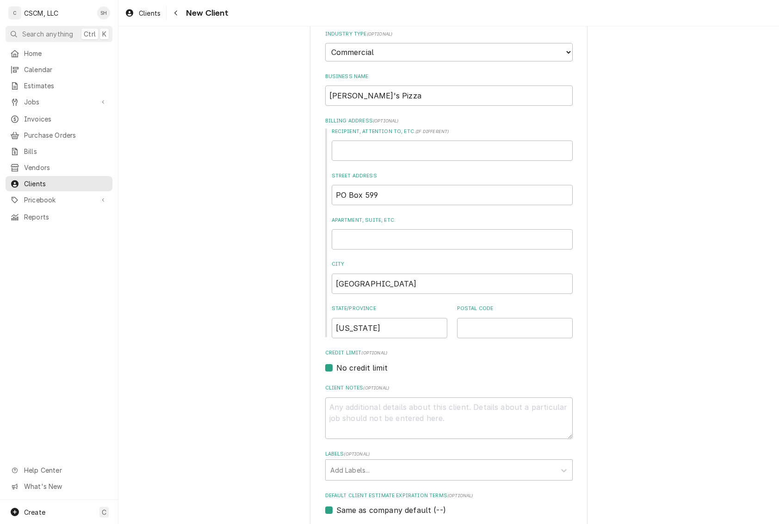  I want to click on span: Vendors, so click(66, 167).